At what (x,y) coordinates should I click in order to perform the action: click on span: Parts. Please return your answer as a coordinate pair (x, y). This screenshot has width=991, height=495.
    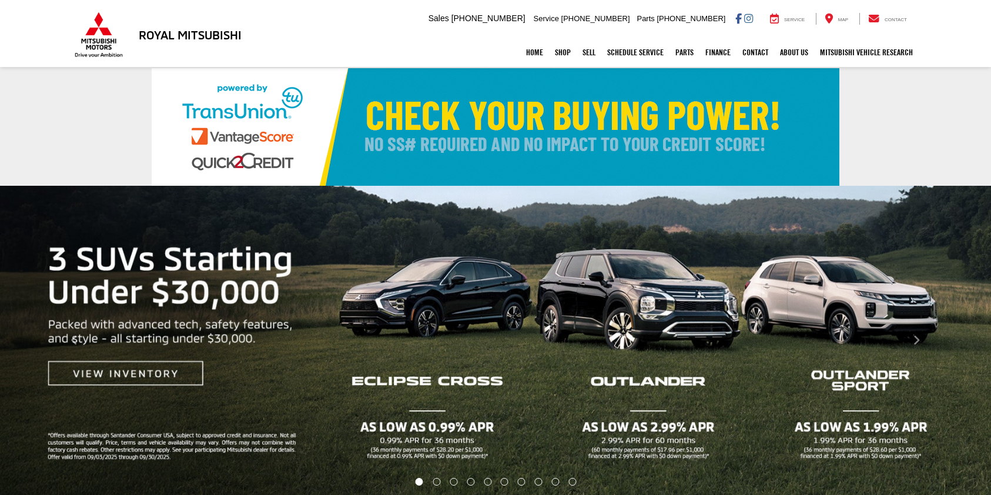
    Looking at the image, I should click on (646, 18).